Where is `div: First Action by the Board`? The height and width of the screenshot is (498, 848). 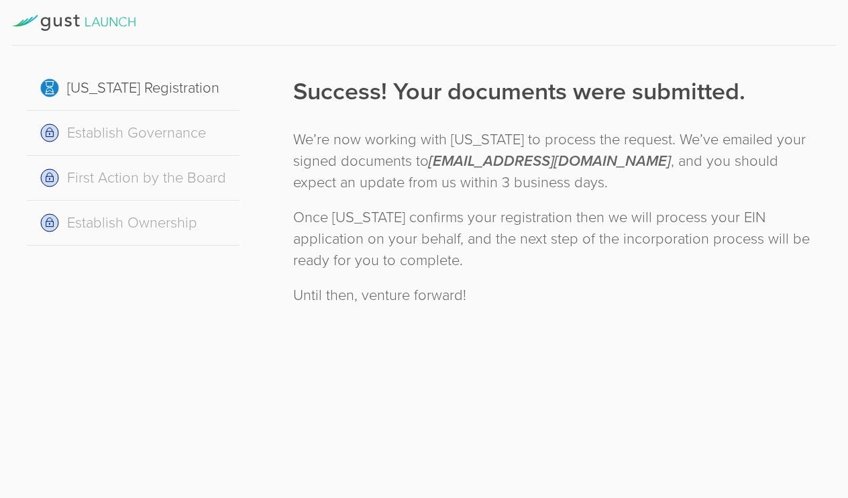 div: First Action by the Board is located at coordinates (133, 178).